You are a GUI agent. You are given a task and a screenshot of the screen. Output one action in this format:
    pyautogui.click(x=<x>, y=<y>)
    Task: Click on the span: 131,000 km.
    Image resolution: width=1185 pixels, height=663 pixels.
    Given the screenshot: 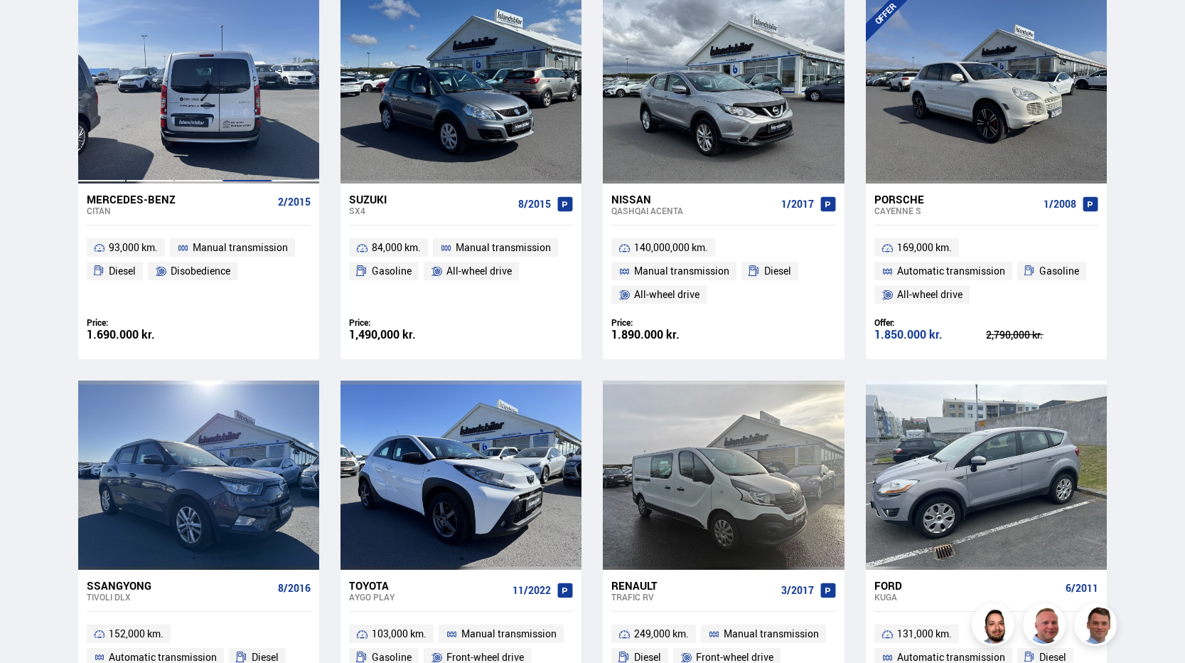 What is the action you would take?
    pyautogui.click(x=924, y=633)
    